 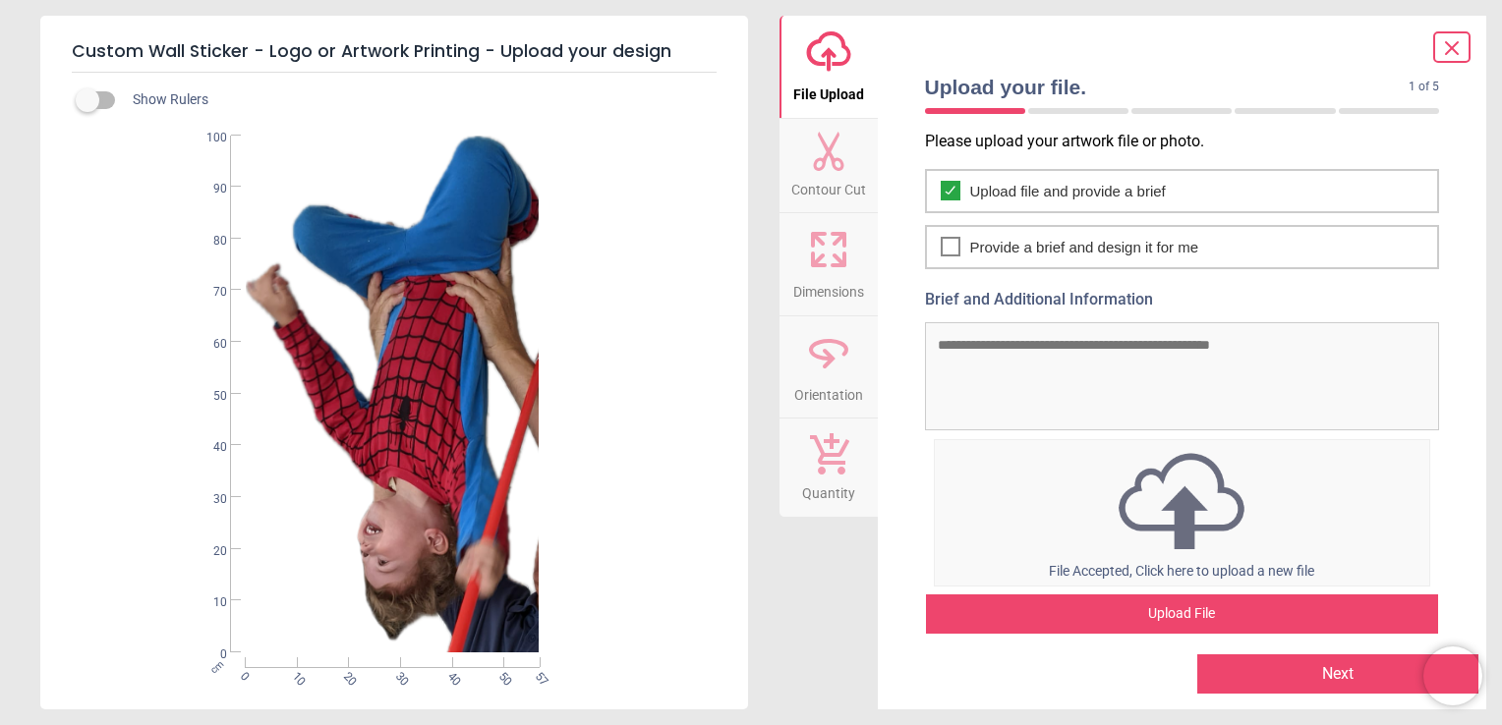 I want to click on span: Dimensions, so click(x=829, y=288).